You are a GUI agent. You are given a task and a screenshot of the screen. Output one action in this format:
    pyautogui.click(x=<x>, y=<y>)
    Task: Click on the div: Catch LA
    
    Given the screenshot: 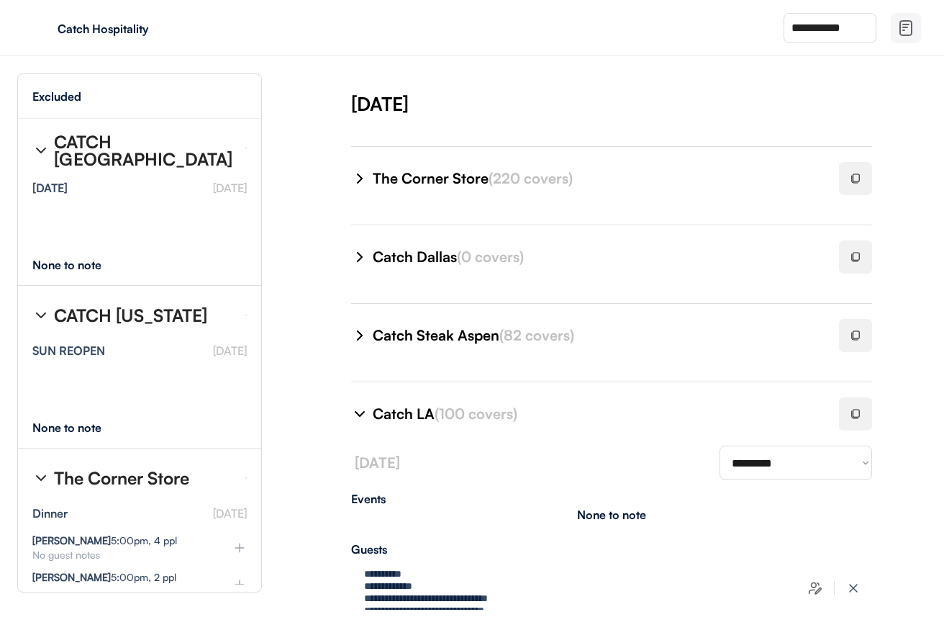 What is the action you would take?
    pyautogui.click(x=597, y=414)
    